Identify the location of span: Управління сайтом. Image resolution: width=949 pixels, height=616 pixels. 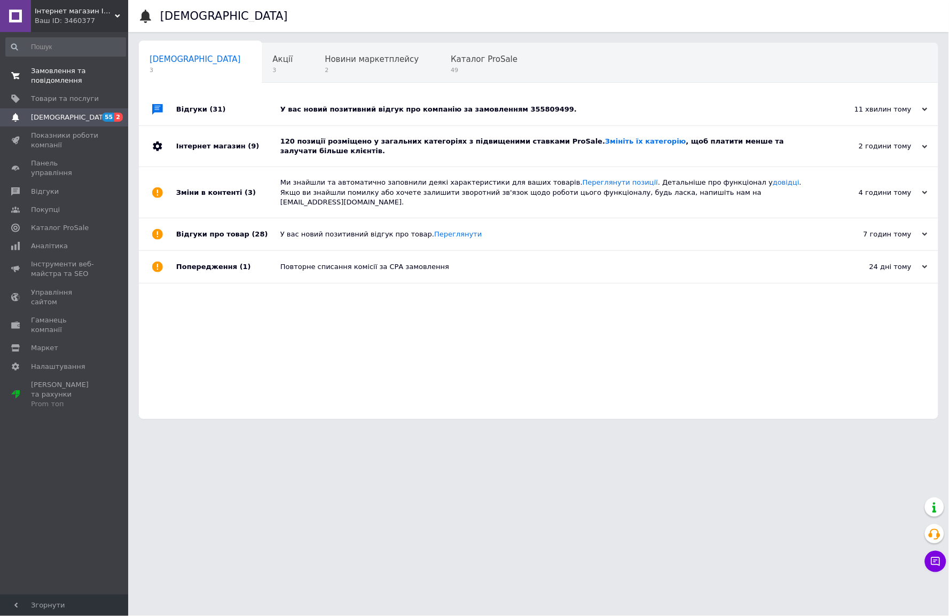
(65, 297).